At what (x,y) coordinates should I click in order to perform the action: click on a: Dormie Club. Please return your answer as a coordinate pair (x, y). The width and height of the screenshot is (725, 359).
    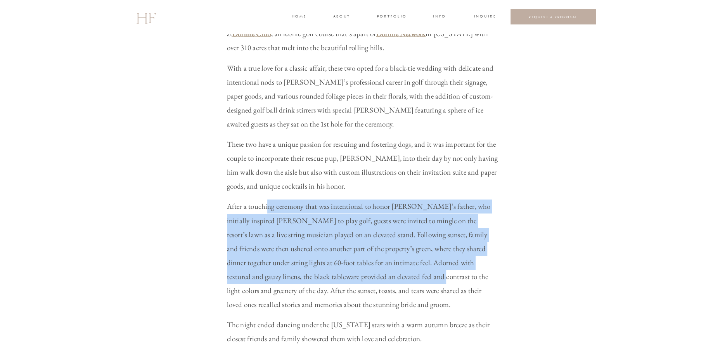
    Looking at the image, I should click on (252, 33).